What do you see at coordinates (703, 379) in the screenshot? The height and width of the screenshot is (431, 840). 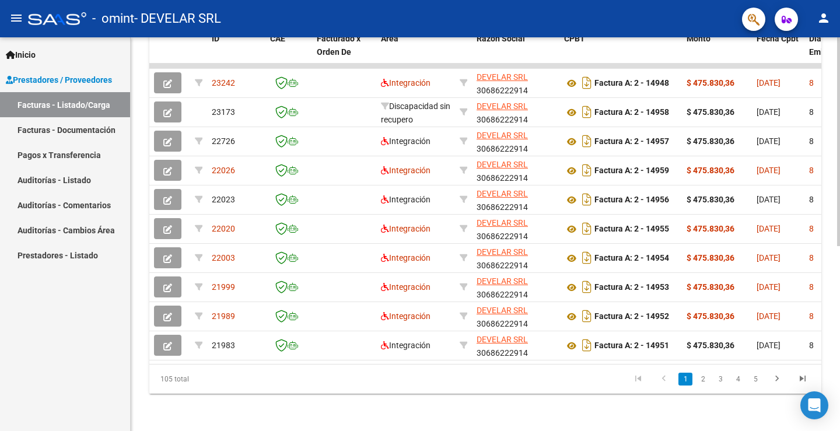 I see `li: page 2` at bounding box center [703, 379].